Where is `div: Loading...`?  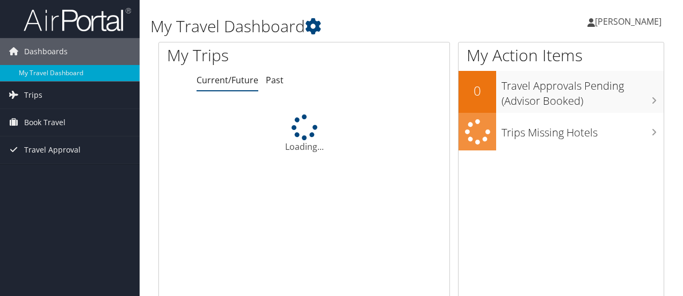 div: Loading... is located at coordinates (304, 134).